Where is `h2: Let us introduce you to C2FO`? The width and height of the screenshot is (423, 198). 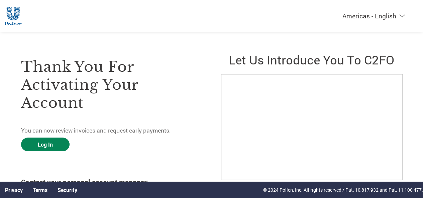 h2: Let us introduce you to C2FO is located at coordinates (312, 60).